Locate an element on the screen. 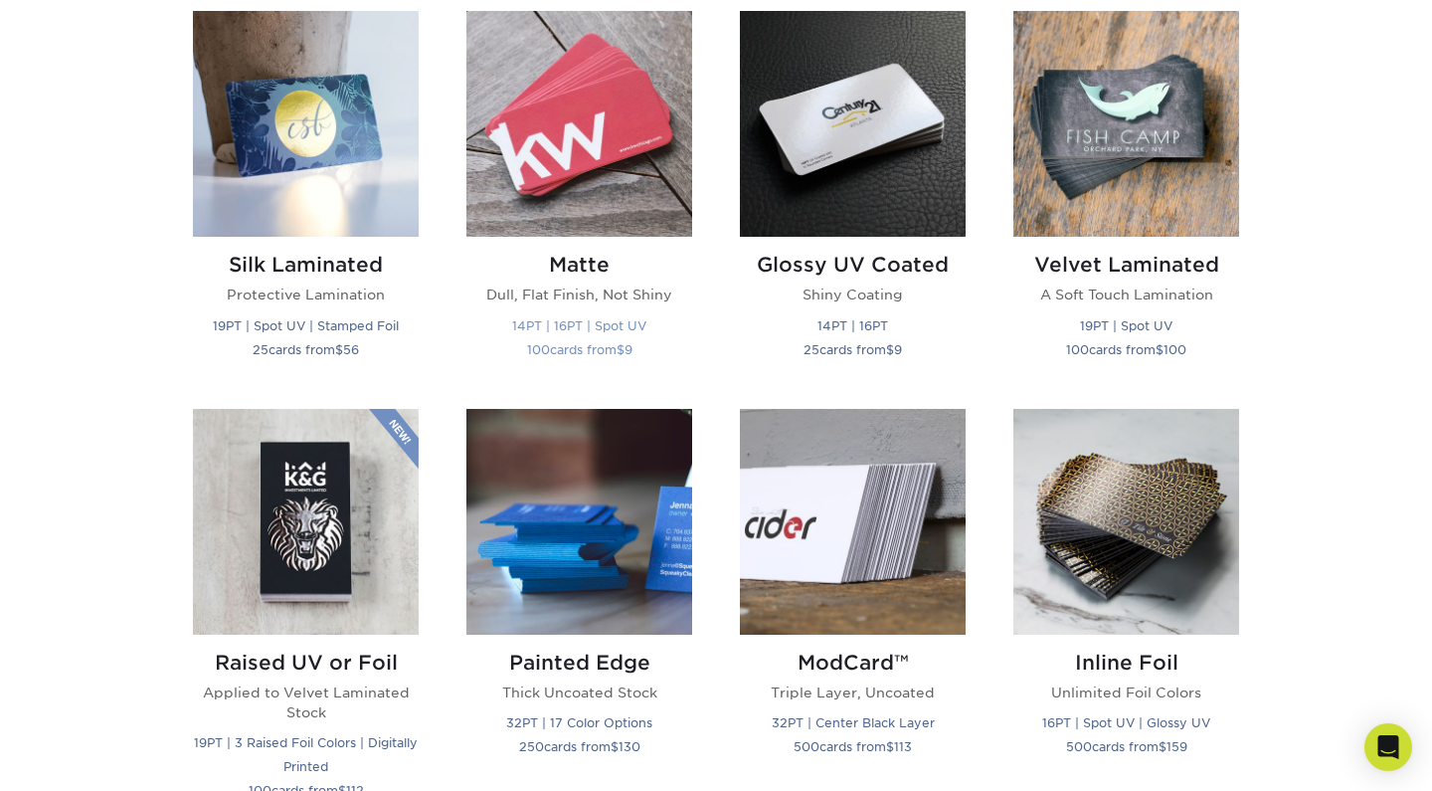 The width and height of the screenshot is (1432, 791). h2: Painted Edge is located at coordinates (579, 662).